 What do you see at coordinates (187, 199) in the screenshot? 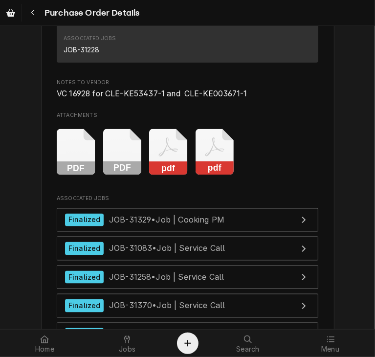
I see `span: Associated Jobs` at bounding box center [187, 199].